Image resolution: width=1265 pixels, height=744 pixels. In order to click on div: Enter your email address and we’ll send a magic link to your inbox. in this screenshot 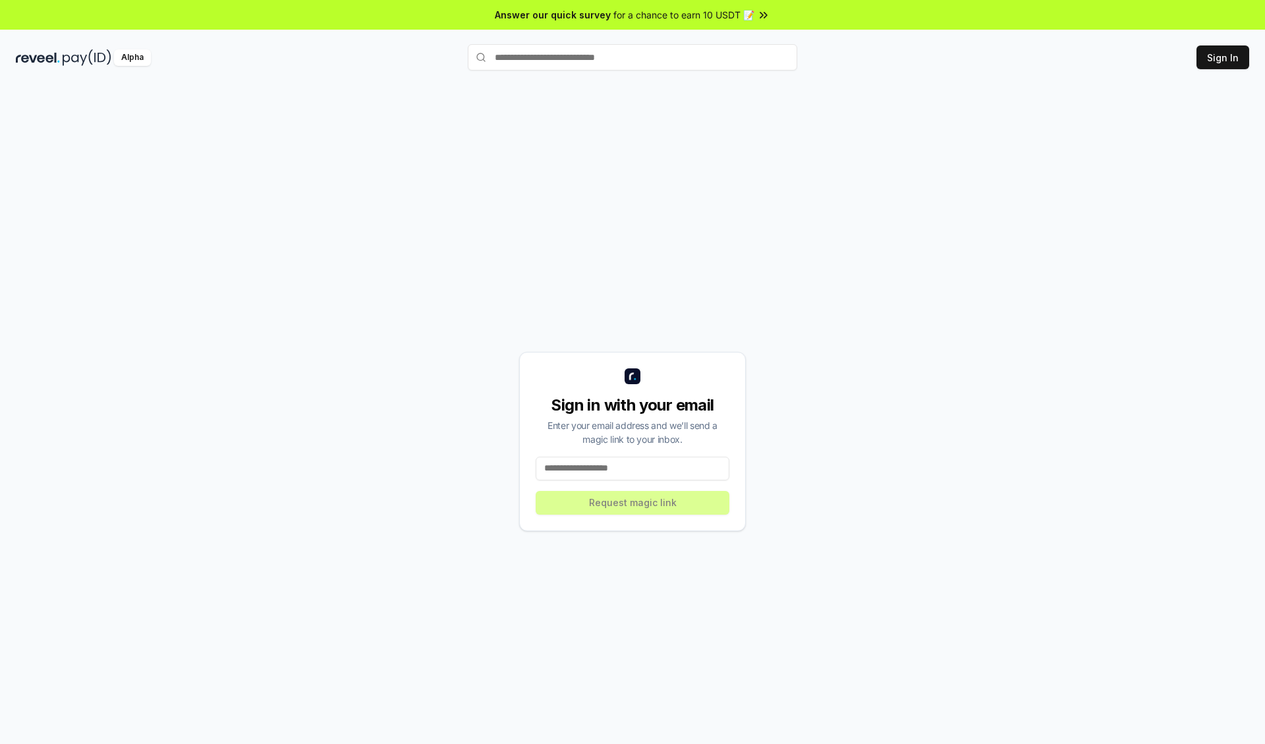, I will do `click(632, 432)`.